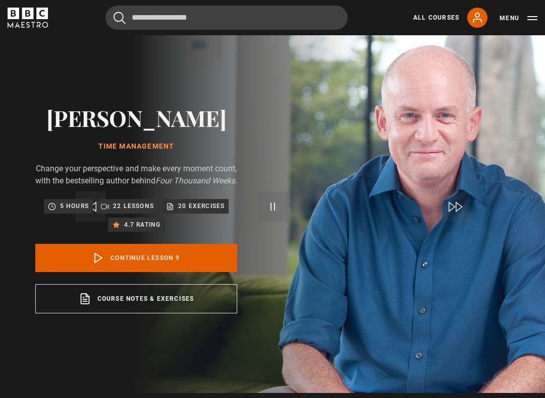 Image resolution: width=545 pixels, height=398 pixels. I want to click on a: Course notes & exercises, so click(136, 299).